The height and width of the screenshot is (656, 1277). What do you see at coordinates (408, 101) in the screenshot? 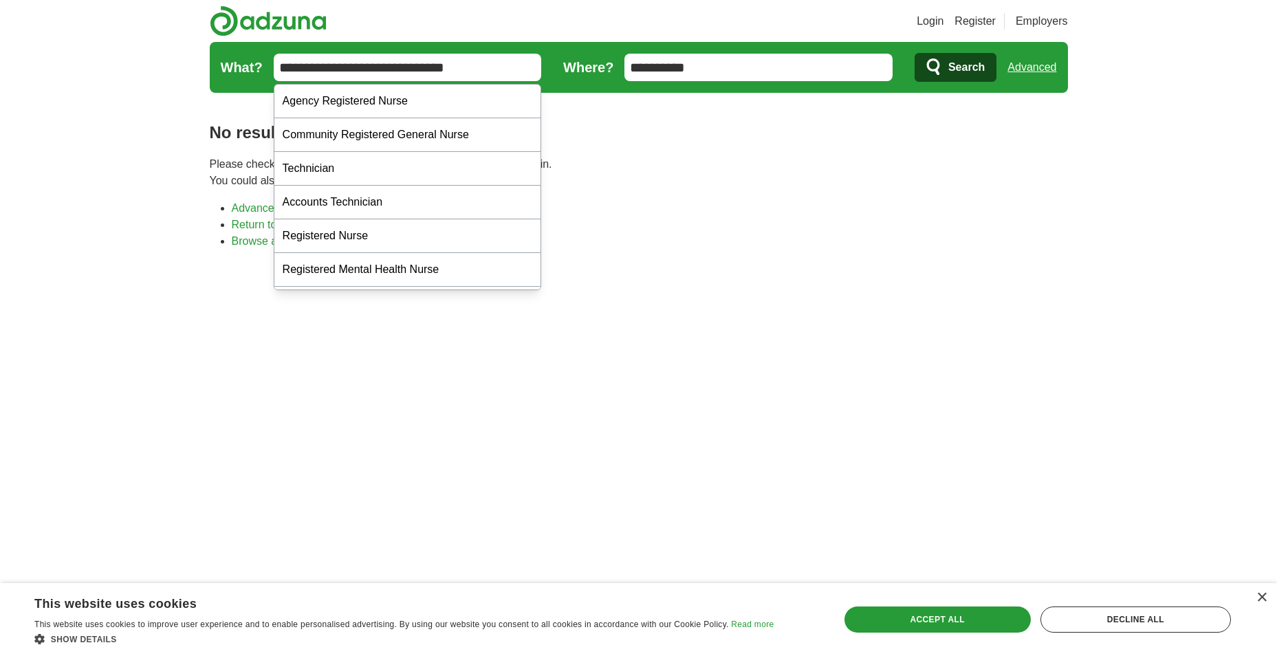
I see `div: Agency Registered Nurse` at bounding box center [408, 101].